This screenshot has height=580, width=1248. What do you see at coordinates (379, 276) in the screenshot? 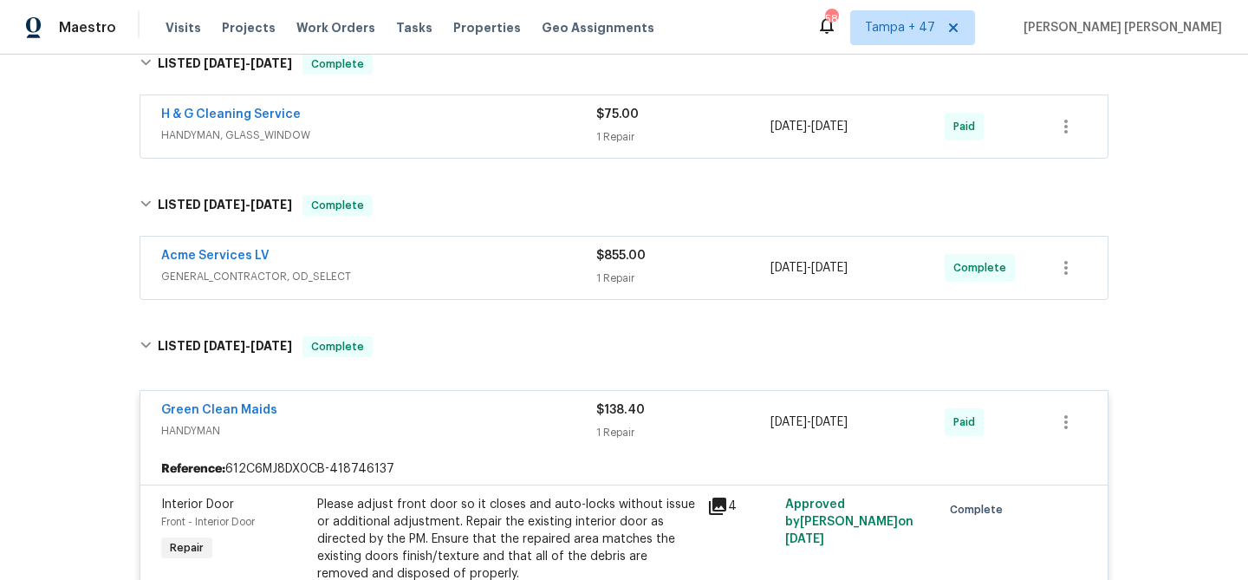
I see `span: GENERAL_CONTRACTOR, OD_SELECT` at bounding box center [379, 276].